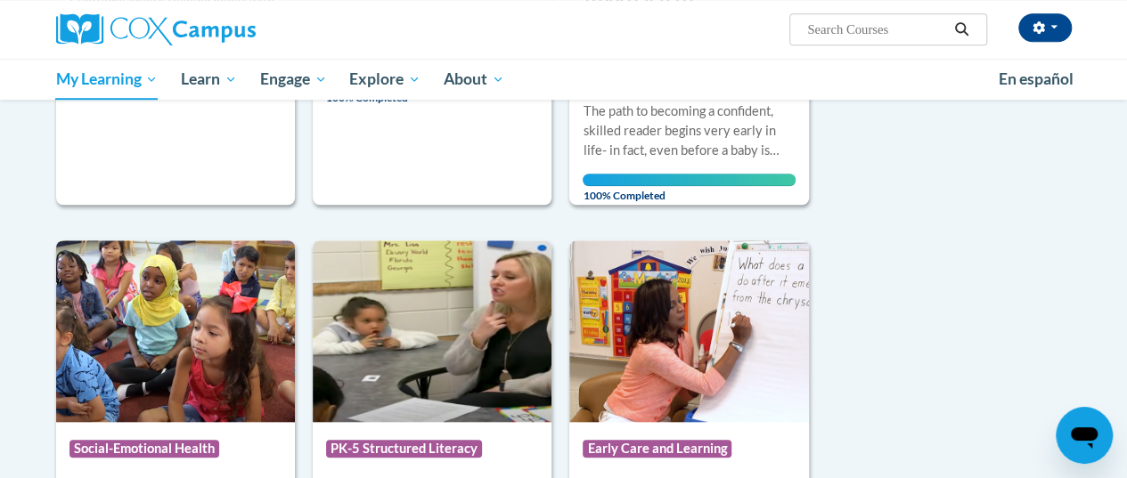 Image resolution: width=1127 pixels, height=478 pixels. Describe the element at coordinates (688, 131) in the screenshot. I see `div: The path to becoming a confident, skilled reader begins very early in life- in fact, even before ...` at that location.